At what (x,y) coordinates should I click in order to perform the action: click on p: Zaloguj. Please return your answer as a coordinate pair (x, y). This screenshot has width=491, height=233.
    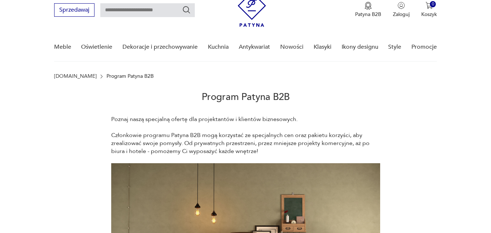
    Looking at the image, I should click on (401, 14).